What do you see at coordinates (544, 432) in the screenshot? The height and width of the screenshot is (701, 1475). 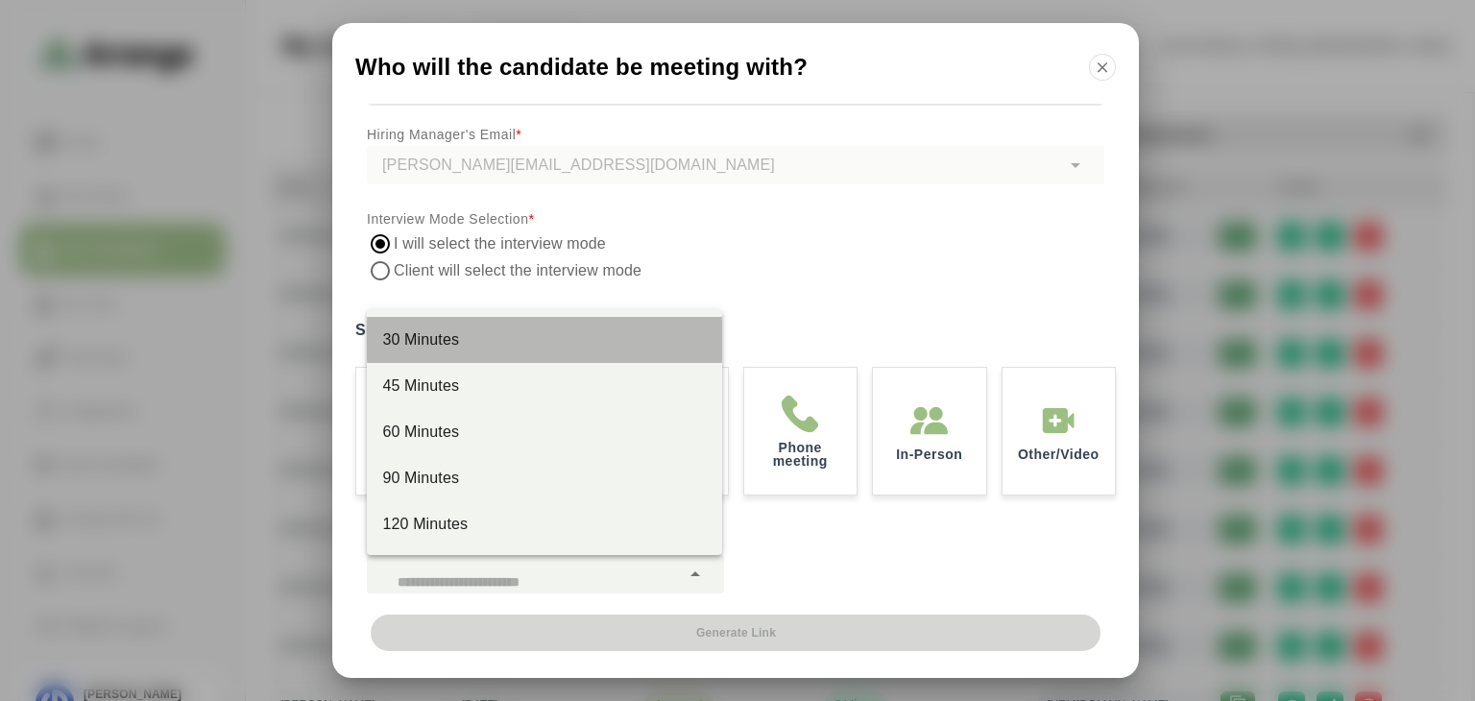 I see `div: 60 Minutes` at bounding box center [544, 432].